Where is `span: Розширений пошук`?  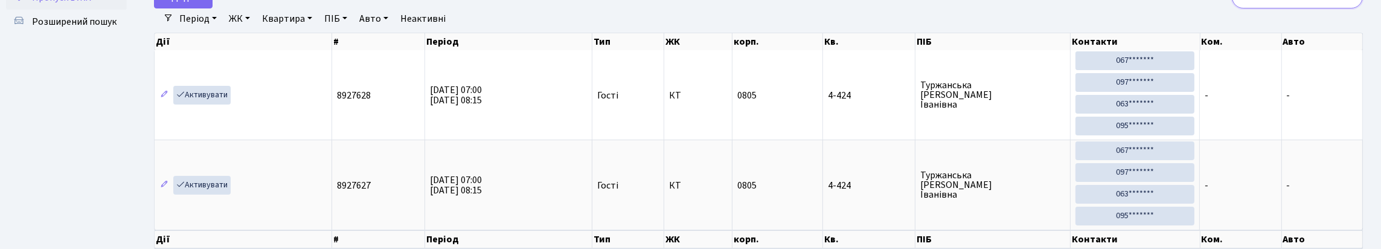
span: Розширений пошук is located at coordinates (74, 22).